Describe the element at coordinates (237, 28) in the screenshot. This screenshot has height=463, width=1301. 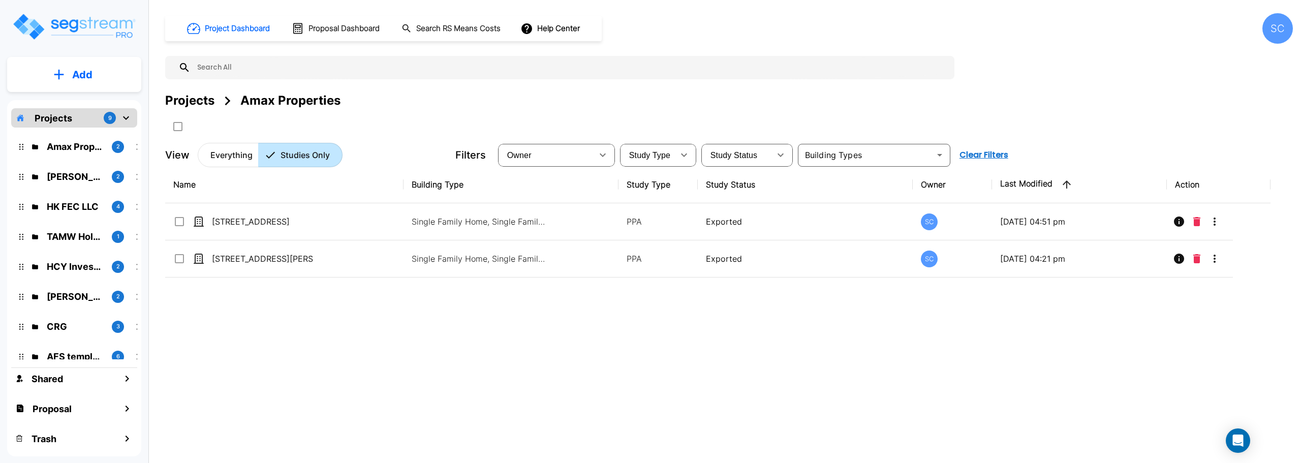
I see `h1: Project Dashboard` at that location.